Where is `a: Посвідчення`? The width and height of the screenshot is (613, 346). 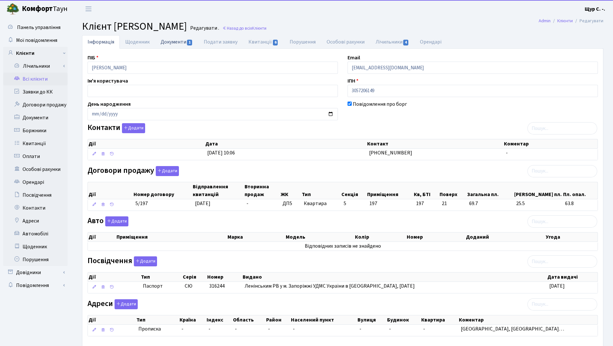 a: Посвідчення is located at coordinates (35, 195).